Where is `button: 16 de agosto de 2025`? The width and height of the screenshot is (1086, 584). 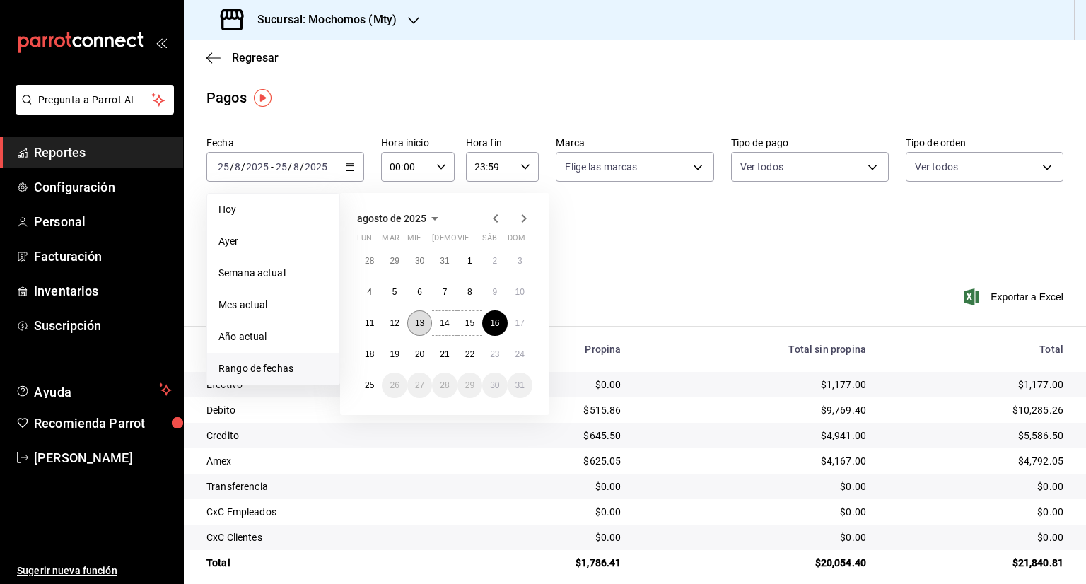 button: 16 de agosto de 2025 is located at coordinates (494, 323).